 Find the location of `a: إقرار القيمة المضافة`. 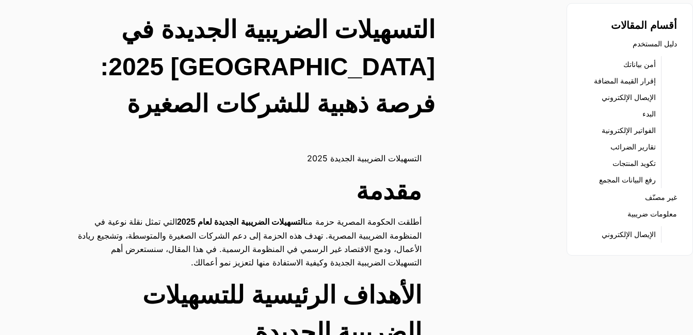

a: إقرار القيمة المضافة is located at coordinates (625, 81).